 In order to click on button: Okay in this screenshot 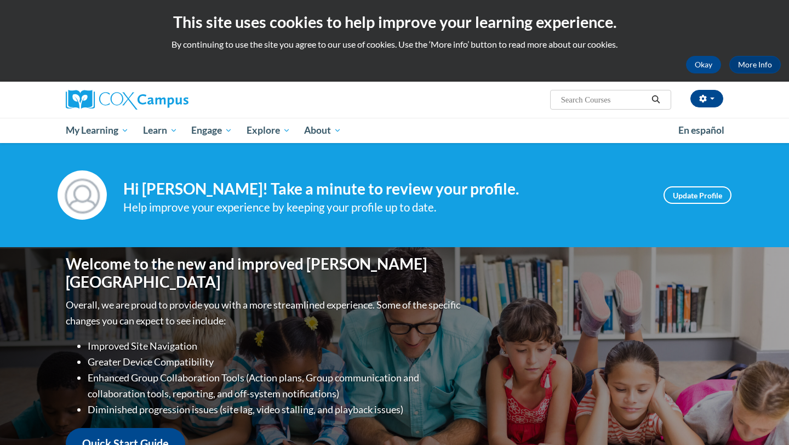, I will do `click(703, 65)`.